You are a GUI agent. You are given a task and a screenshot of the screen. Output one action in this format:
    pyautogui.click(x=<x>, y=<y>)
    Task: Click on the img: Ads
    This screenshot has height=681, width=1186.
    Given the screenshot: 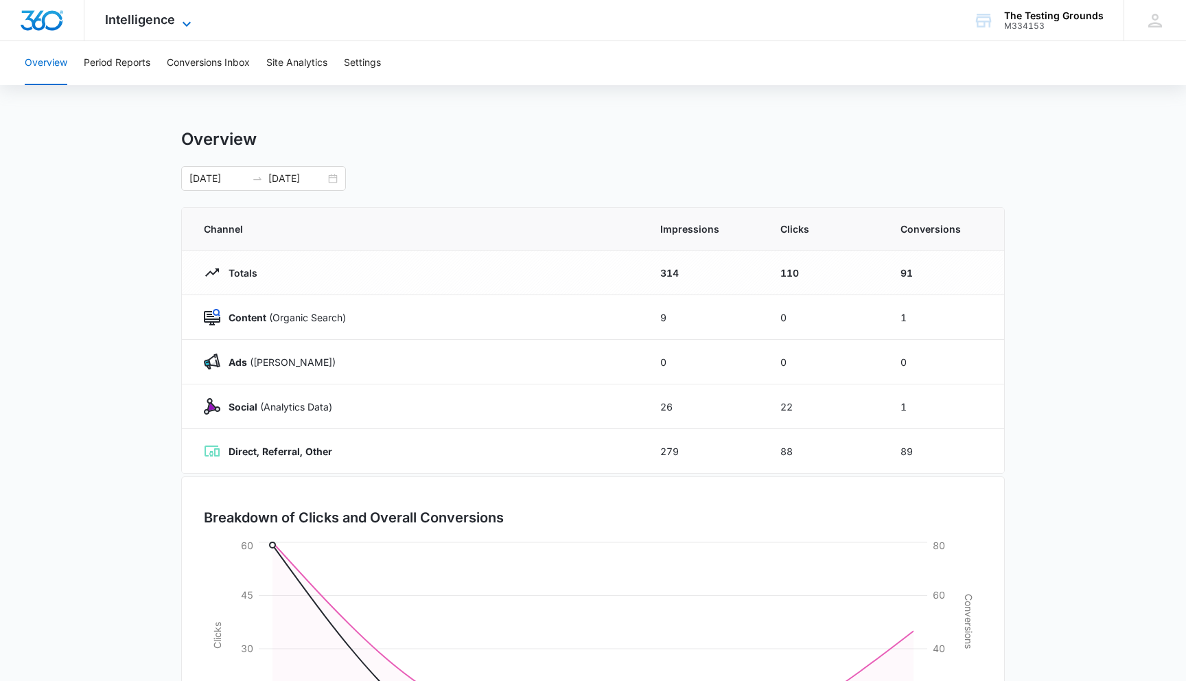 What is the action you would take?
    pyautogui.click(x=212, y=362)
    